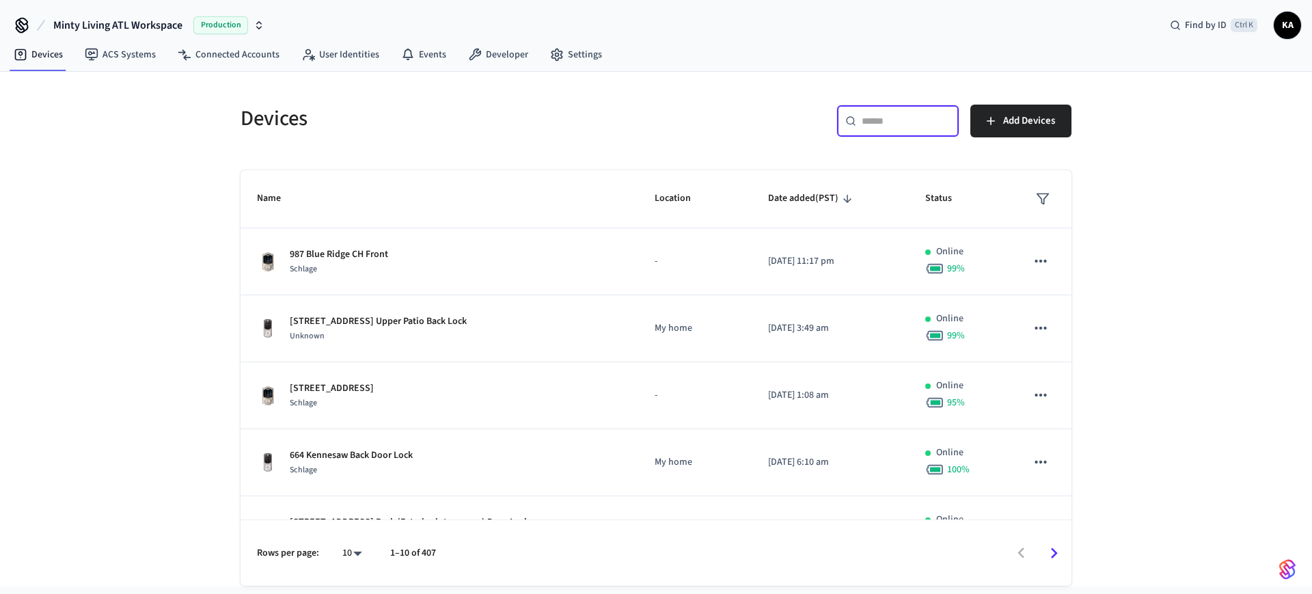 The width and height of the screenshot is (1312, 594). What do you see at coordinates (1205, 25) in the screenshot?
I see `span: Find by ID` at bounding box center [1205, 25].